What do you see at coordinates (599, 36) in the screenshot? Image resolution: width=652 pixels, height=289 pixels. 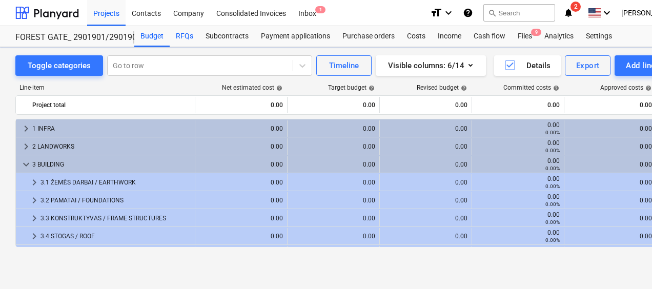 I see `a: Settings` at bounding box center [599, 36].